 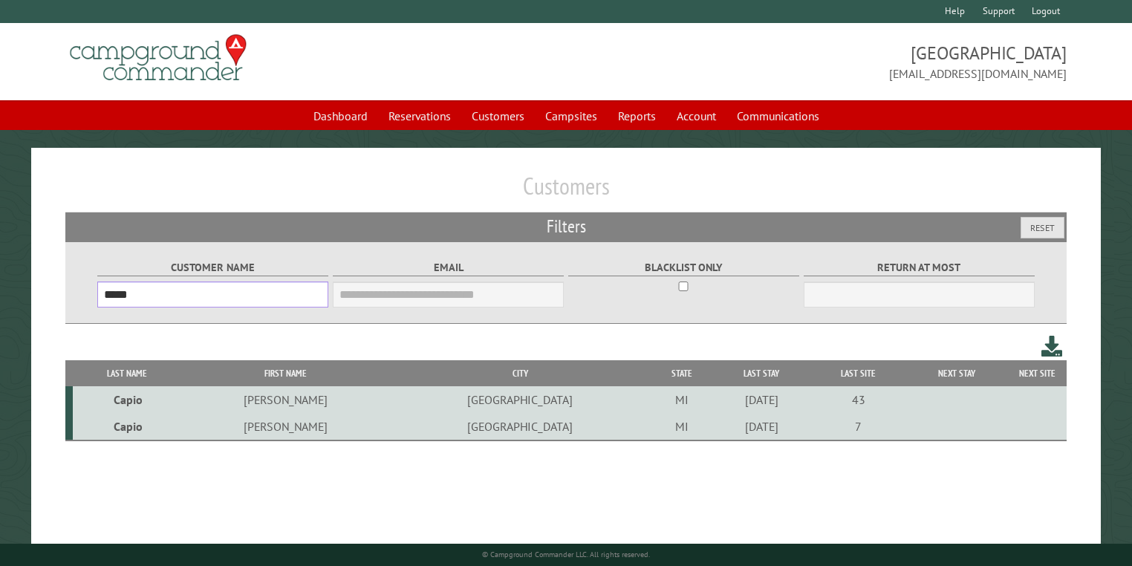 I want to click on th: State, so click(x=681, y=373).